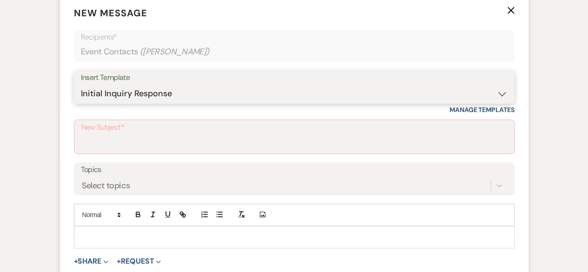  Describe the element at coordinates (294, 127) in the screenshot. I see `label: New Subject*` at that location.